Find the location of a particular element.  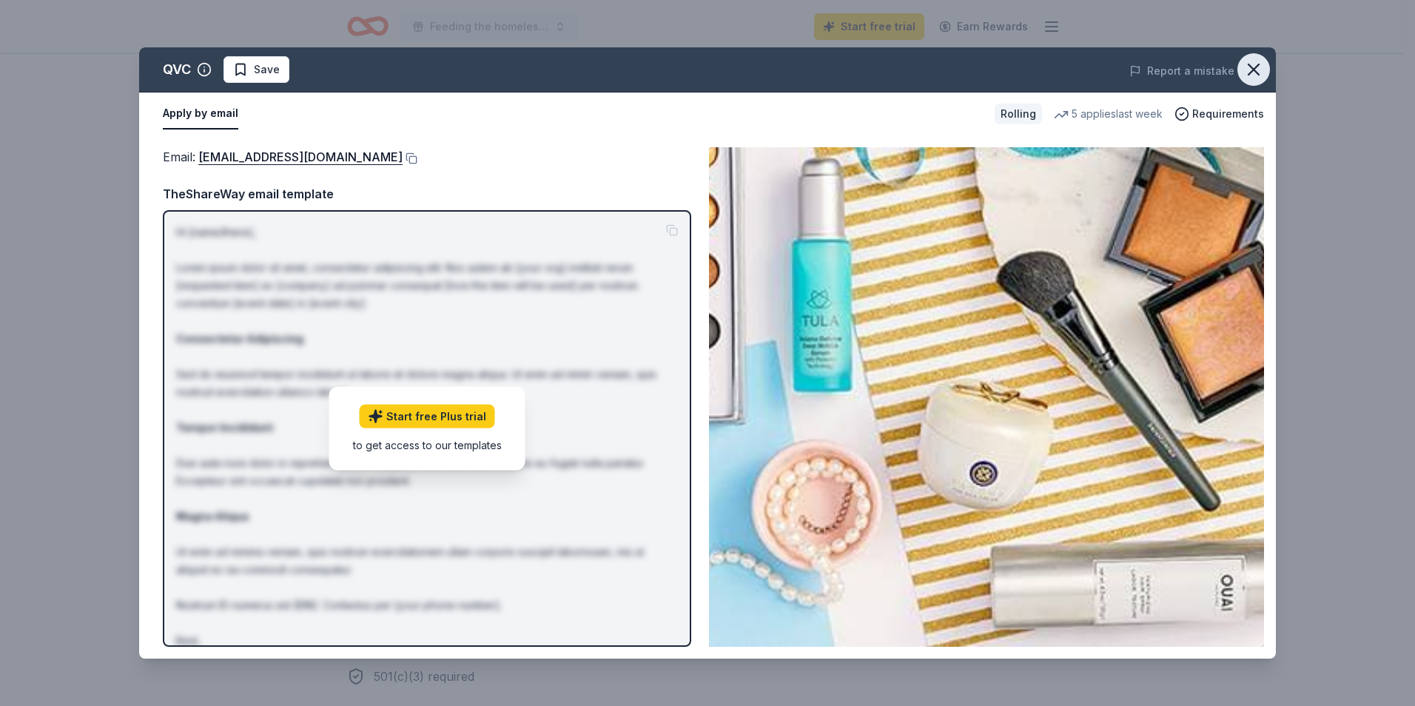

strong: Tempor Incididunt is located at coordinates (224, 427).